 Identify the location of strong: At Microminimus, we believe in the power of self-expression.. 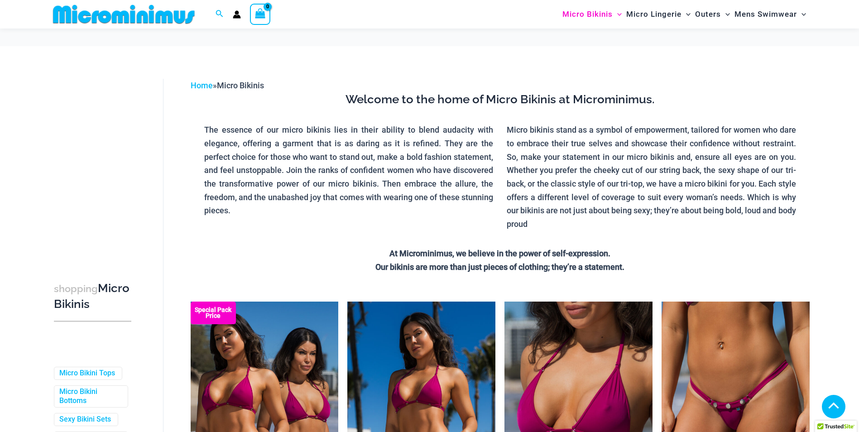
(500, 253).